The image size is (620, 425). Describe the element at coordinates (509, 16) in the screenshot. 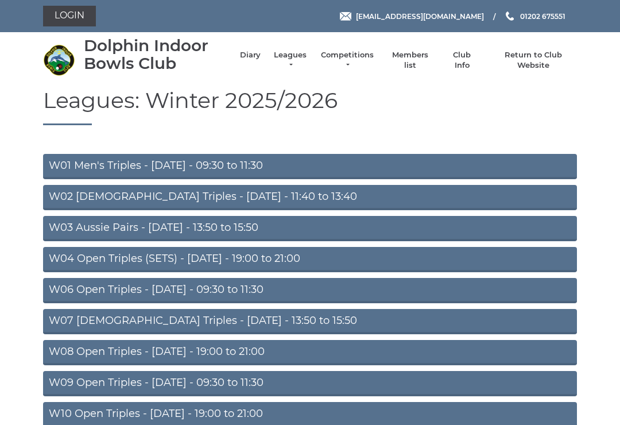

I see `img: Phone us` at that location.